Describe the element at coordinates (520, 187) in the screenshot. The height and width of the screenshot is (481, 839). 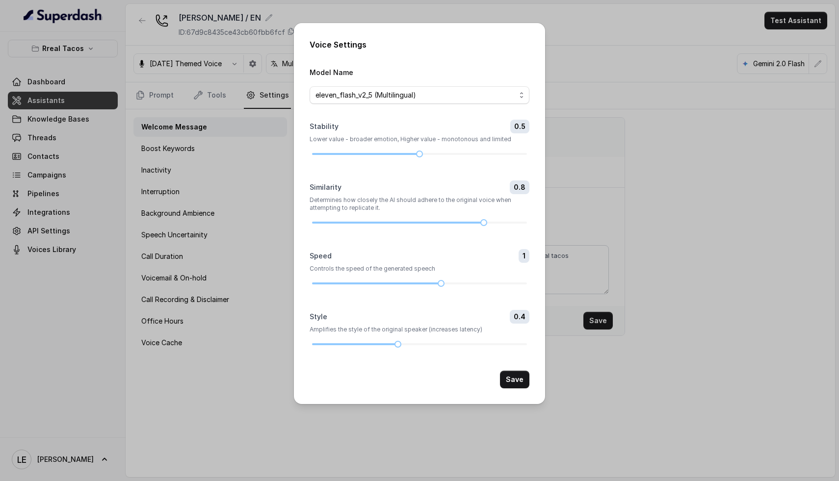
I see `span: 0.8` at that location.